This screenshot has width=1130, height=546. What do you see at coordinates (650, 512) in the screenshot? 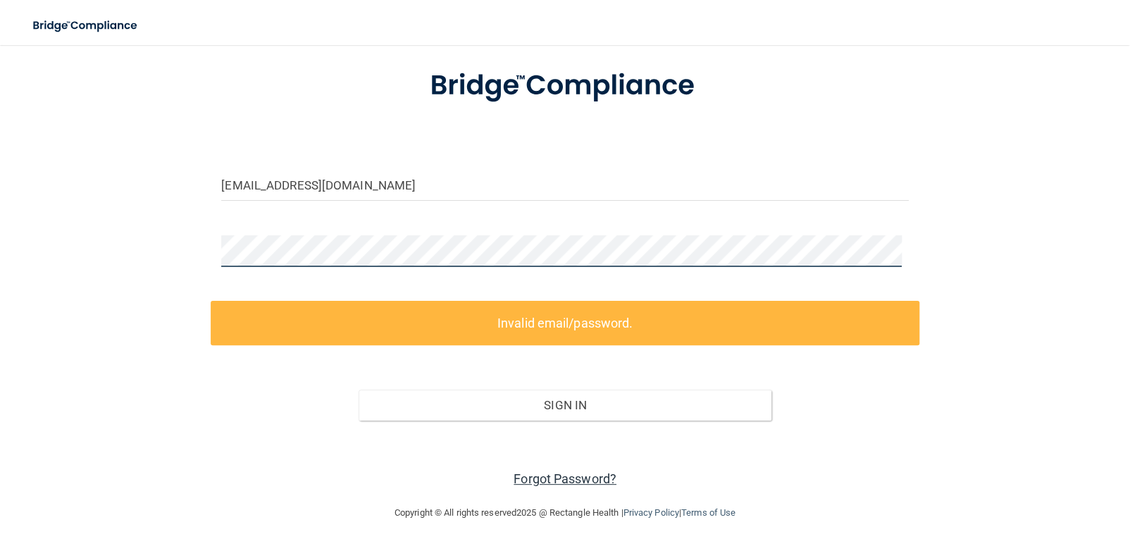
I see `a: Privacy Policy` at bounding box center [650, 512].